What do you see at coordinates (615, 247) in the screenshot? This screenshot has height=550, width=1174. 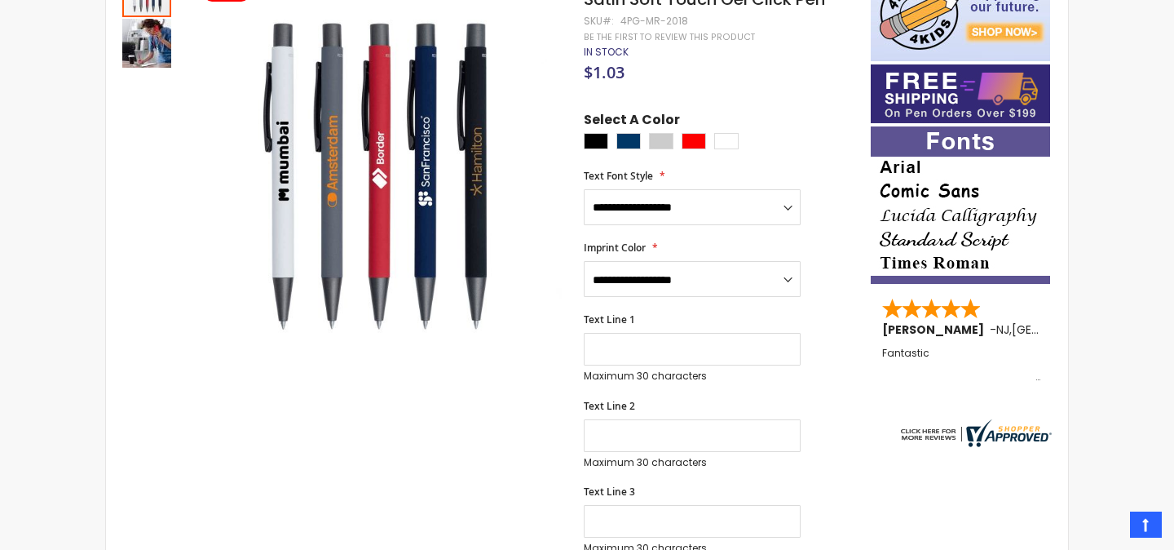 I see `span: Imprint Color` at bounding box center [615, 247].